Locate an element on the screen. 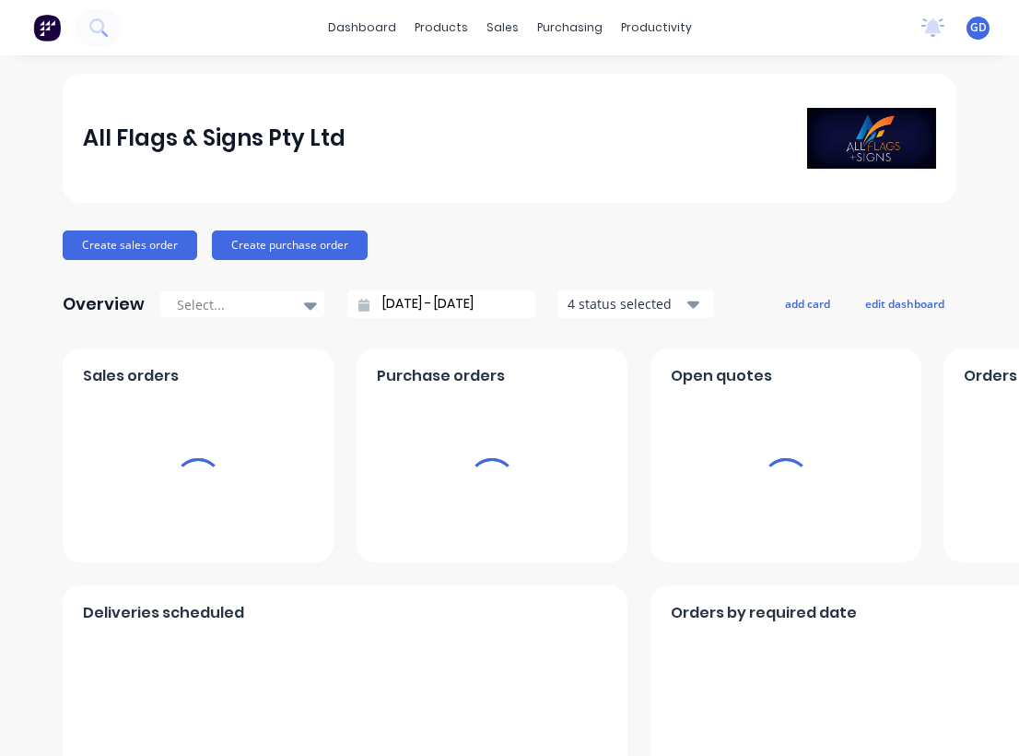 The width and height of the screenshot is (1019, 756). div: products is located at coordinates (441, 28).